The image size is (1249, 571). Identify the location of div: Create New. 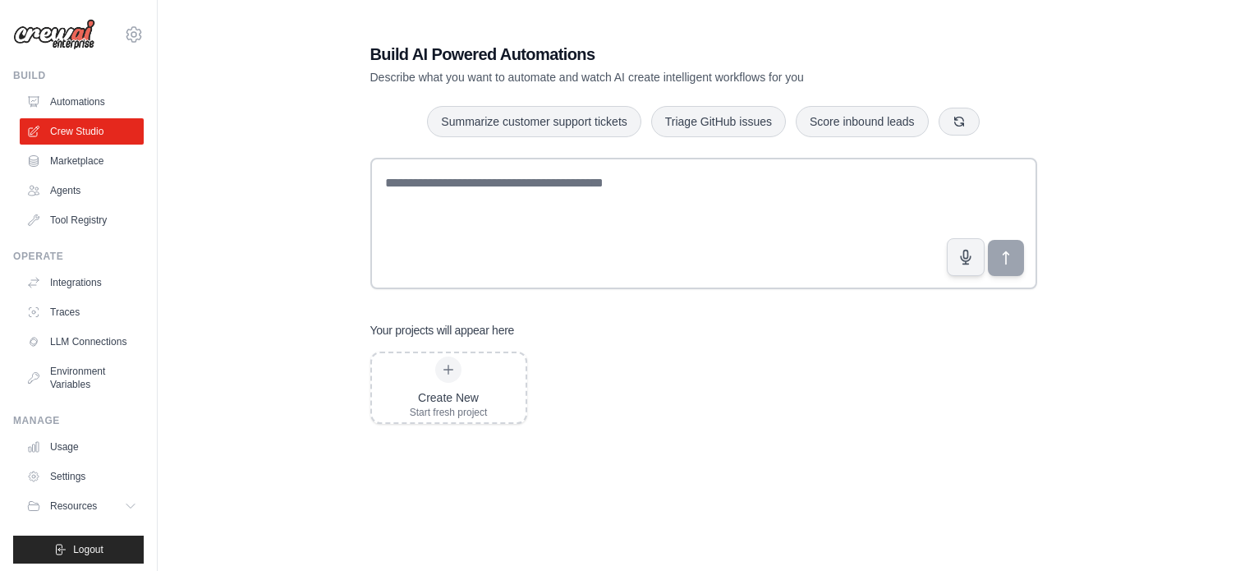
(448, 397).